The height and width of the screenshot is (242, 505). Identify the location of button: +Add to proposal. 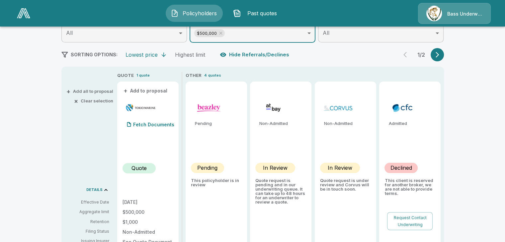
(146, 91).